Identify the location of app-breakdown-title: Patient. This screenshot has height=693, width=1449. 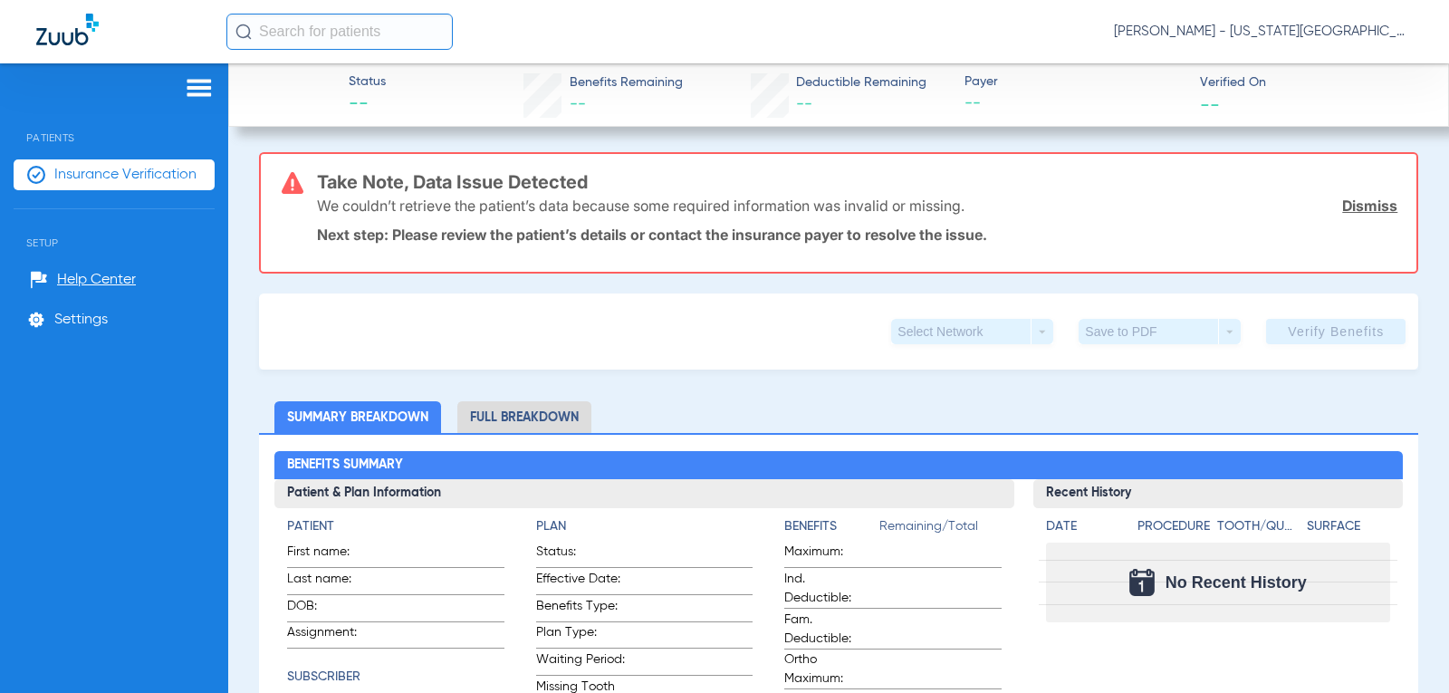
(395, 526).